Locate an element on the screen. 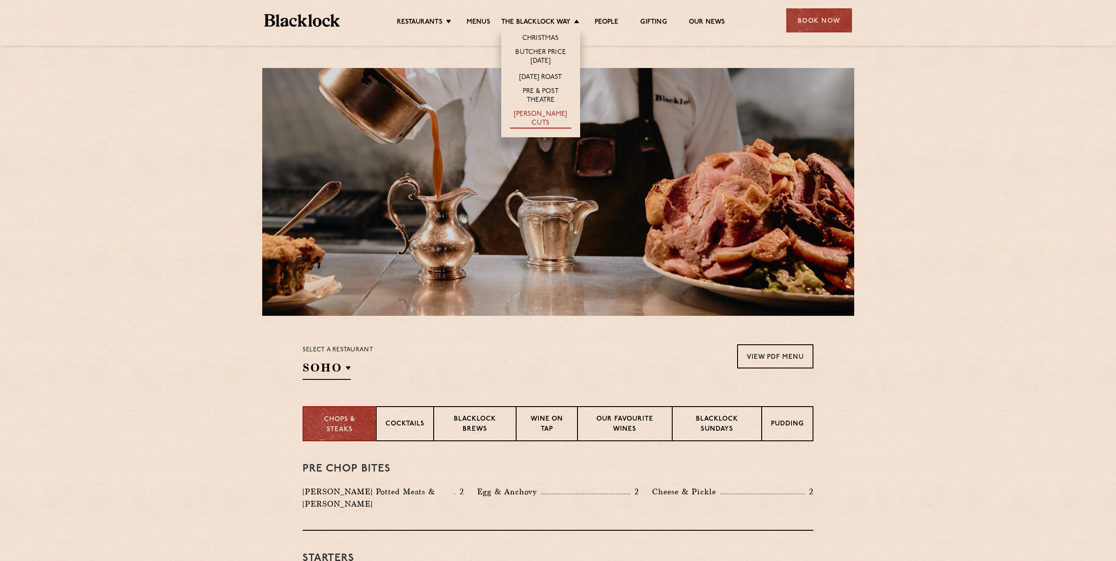 This screenshot has width=1116, height=561. img: BL_Textured_Logo-footer-cropped.svg is located at coordinates (302, 20).